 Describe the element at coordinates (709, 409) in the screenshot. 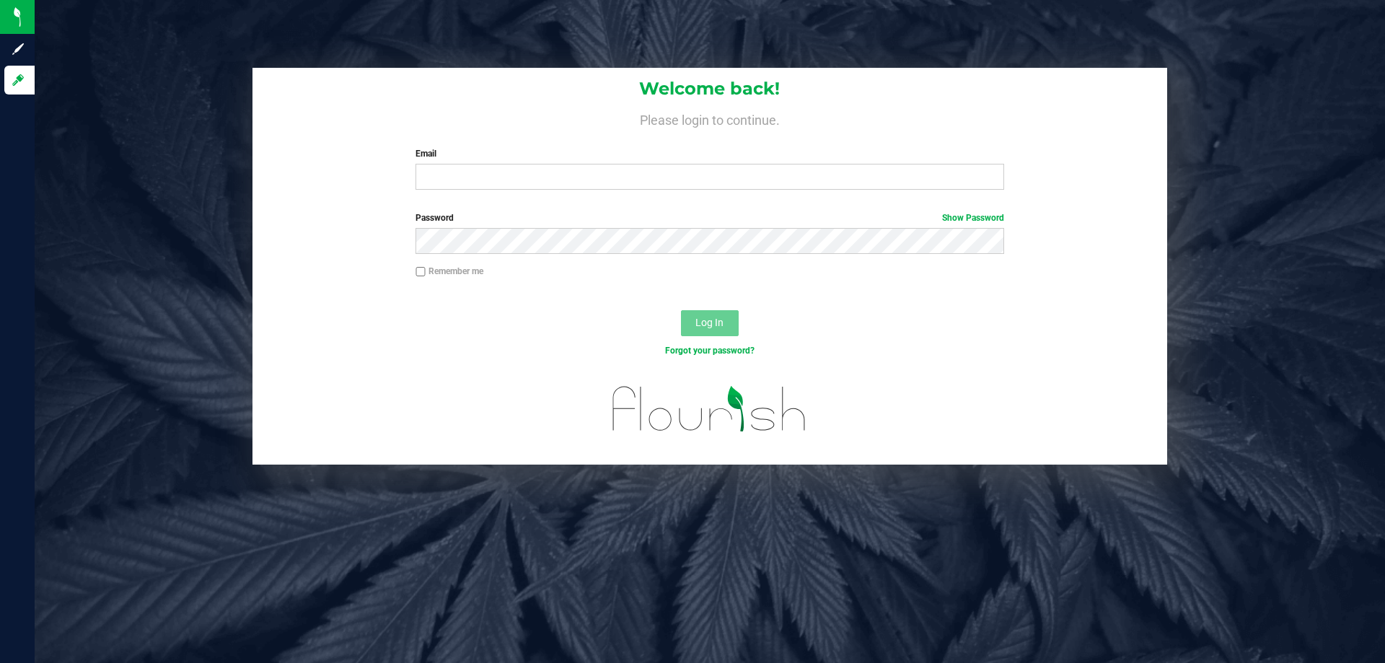

I see `img: flourish_logo.svg` at that location.